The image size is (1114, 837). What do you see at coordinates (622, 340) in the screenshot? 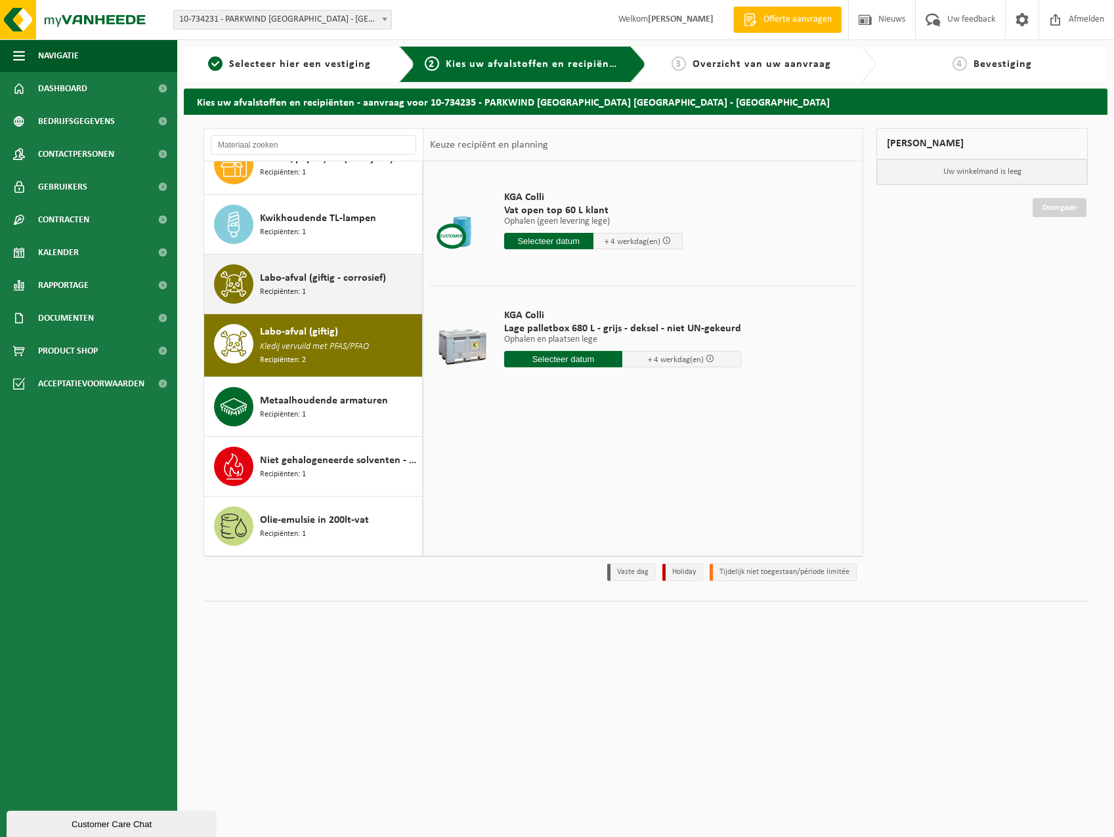
I see `p: Ophalen en plaatsen lege` at bounding box center [622, 340].